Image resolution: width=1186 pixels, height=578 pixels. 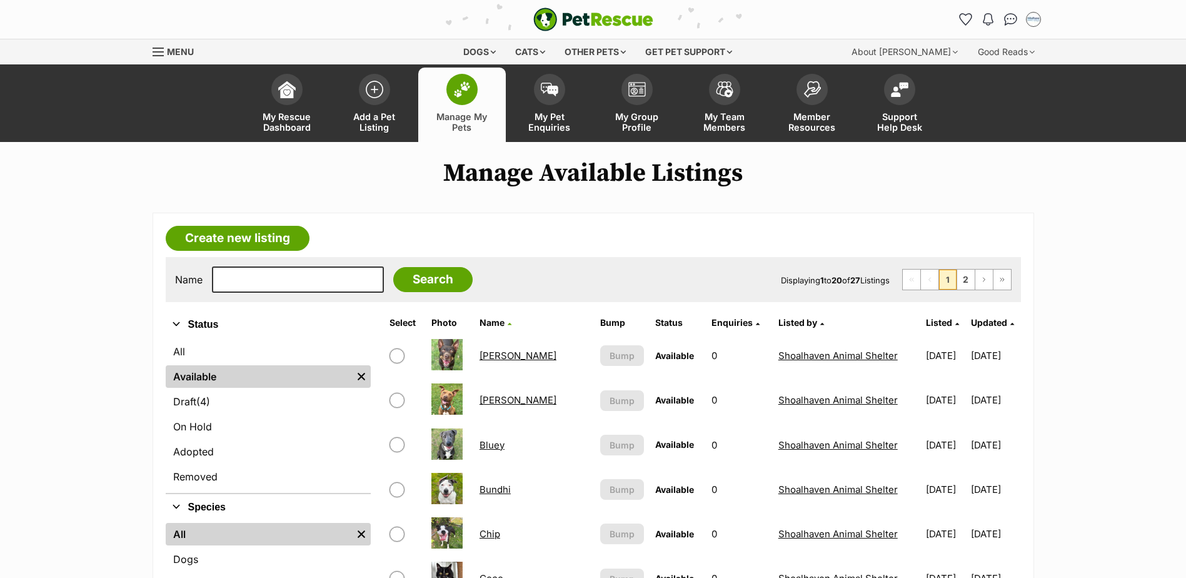 What do you see at coordinates (957, 280) in the screenshot?
I see `nav: Pagination` at bounding box center [957, 280].